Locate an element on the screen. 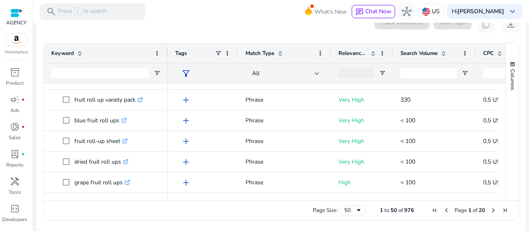 The image size is (529, 231). p: Reports is located at coordinates (15, 165).